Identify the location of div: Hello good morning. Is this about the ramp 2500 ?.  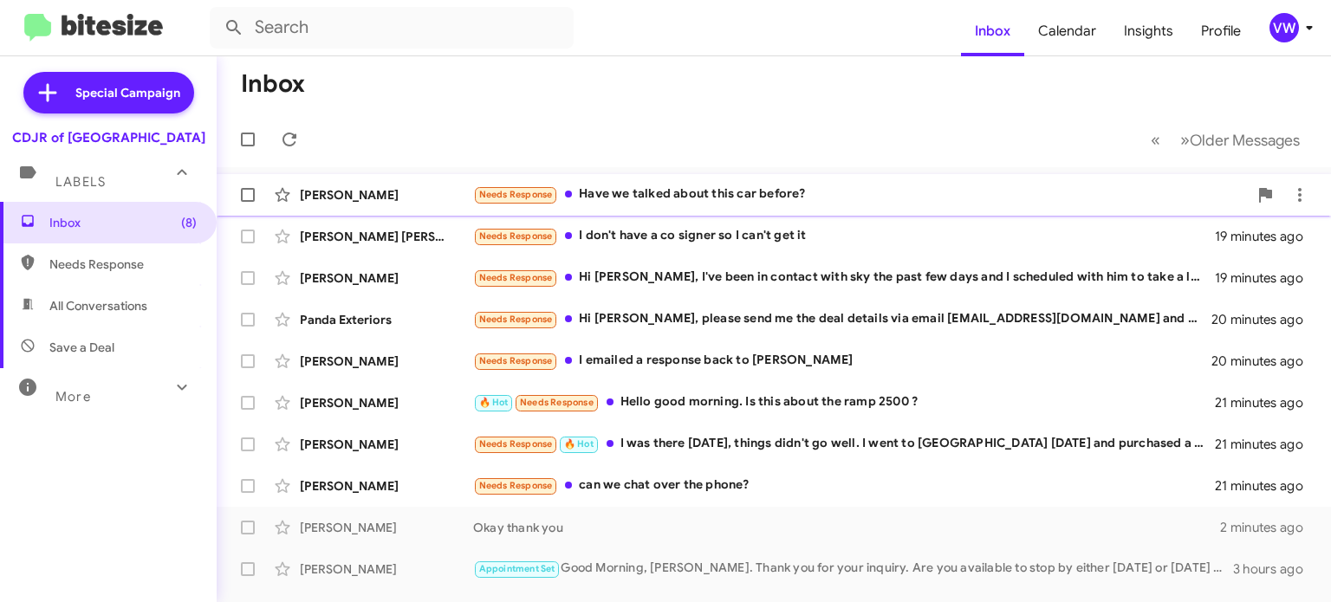
(844, 402).